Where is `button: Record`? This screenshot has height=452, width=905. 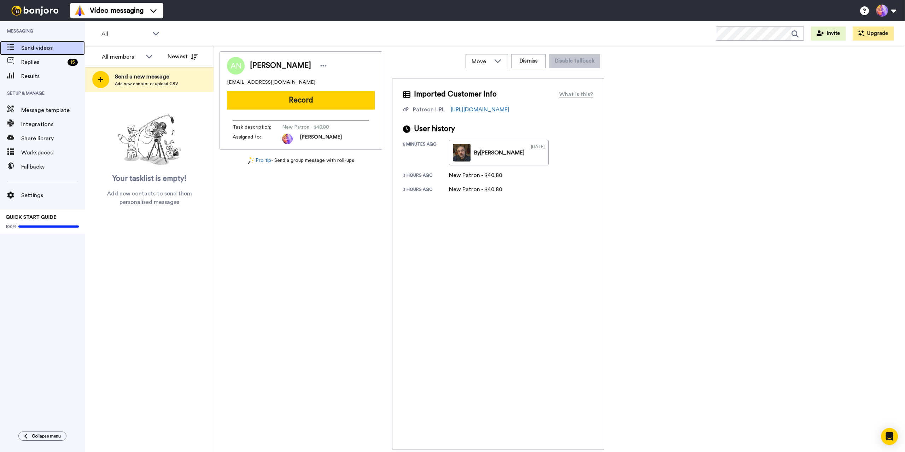
button: Record is located at coordinates (301, 100).